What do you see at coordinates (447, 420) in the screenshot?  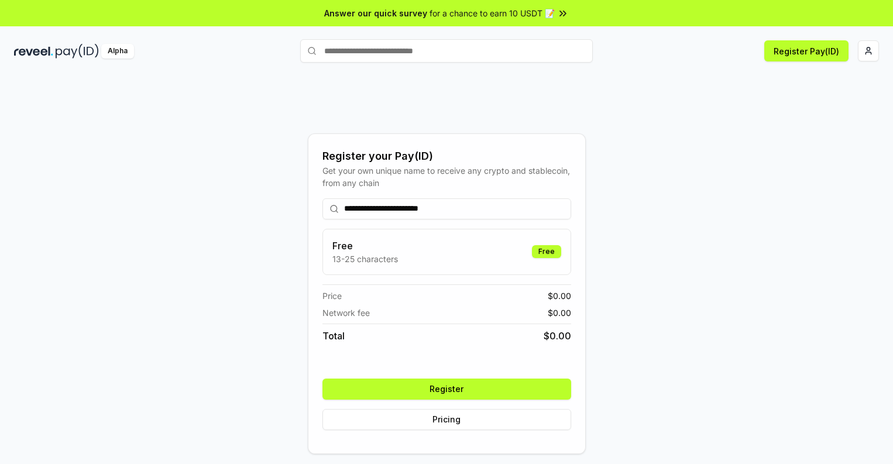 I see `button: Pricing` at bounding box center [447, 420].